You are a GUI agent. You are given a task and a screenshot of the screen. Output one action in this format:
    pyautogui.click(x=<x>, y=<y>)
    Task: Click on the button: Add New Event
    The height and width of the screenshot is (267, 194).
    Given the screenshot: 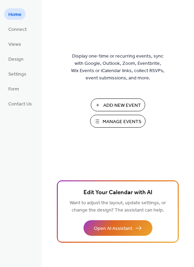 What is the action you would take?
    pyautogui.click(x=118, y=105)
    